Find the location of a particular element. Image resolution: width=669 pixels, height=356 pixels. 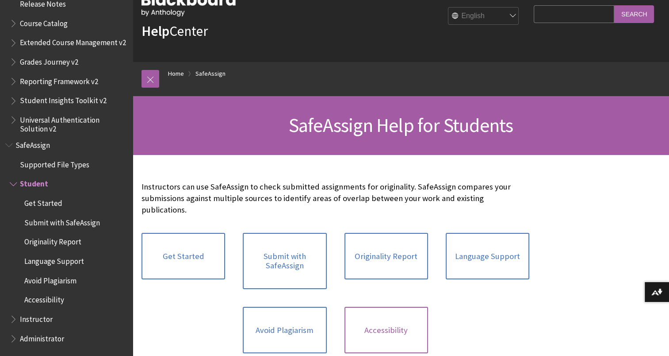

span: Originality Report is located at coordinates (53, 240).